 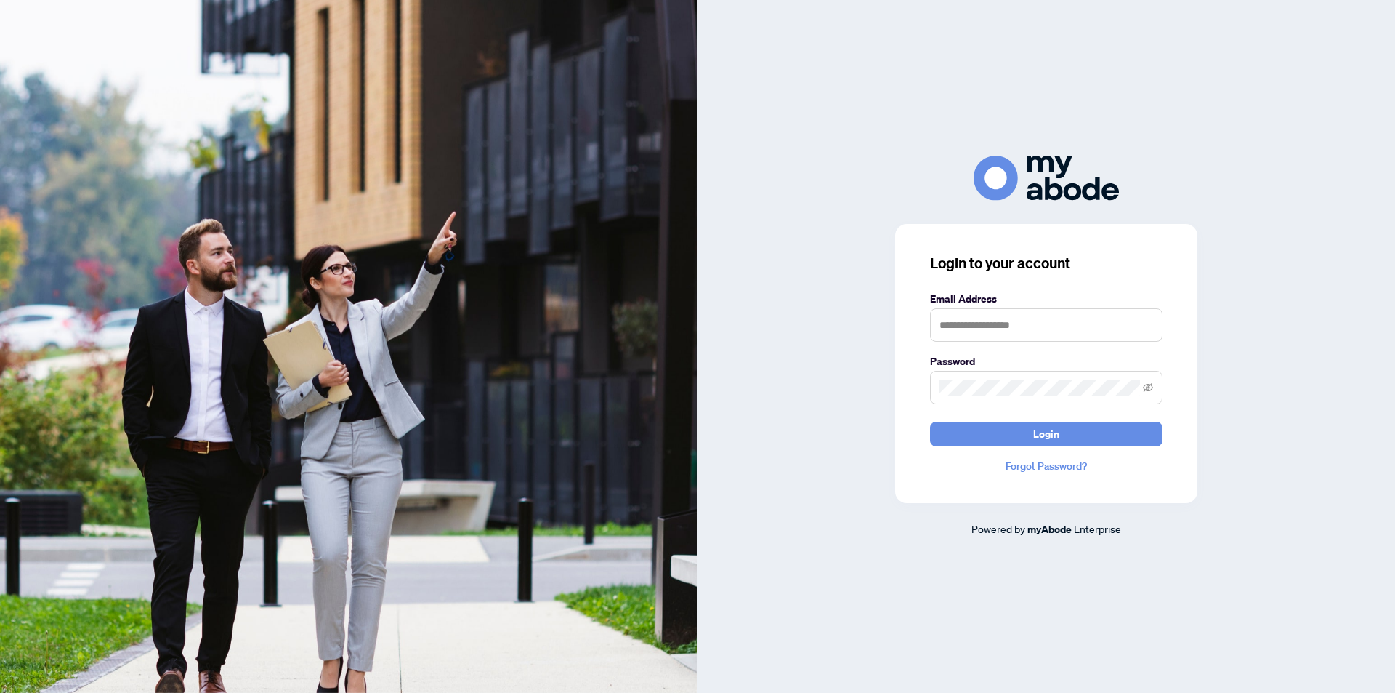 I want to click on a: myAbode, so click(x=1049, y=529).